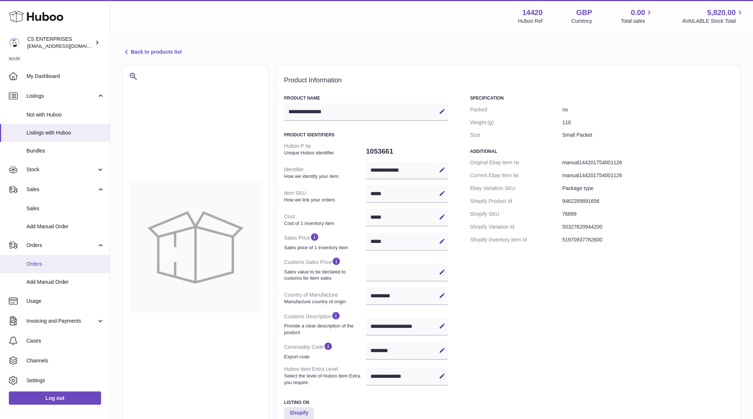  What do you see at coordinates (366, 98) in the screenshot?
I see `h3: Product Name` at bounding box center [366, 98].